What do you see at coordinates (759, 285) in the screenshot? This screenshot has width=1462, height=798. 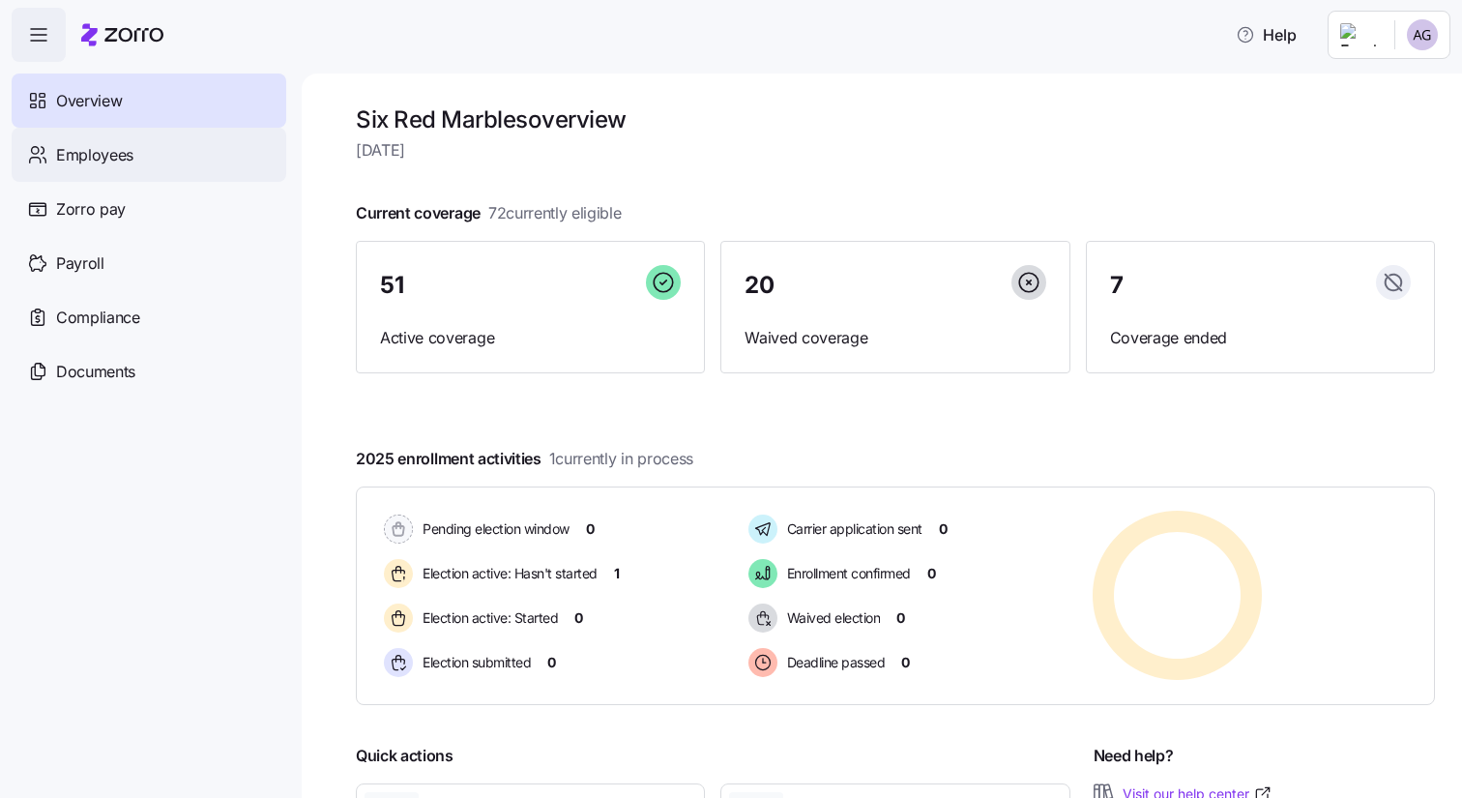 I see `span: 20` at bounding box center [759, 285].